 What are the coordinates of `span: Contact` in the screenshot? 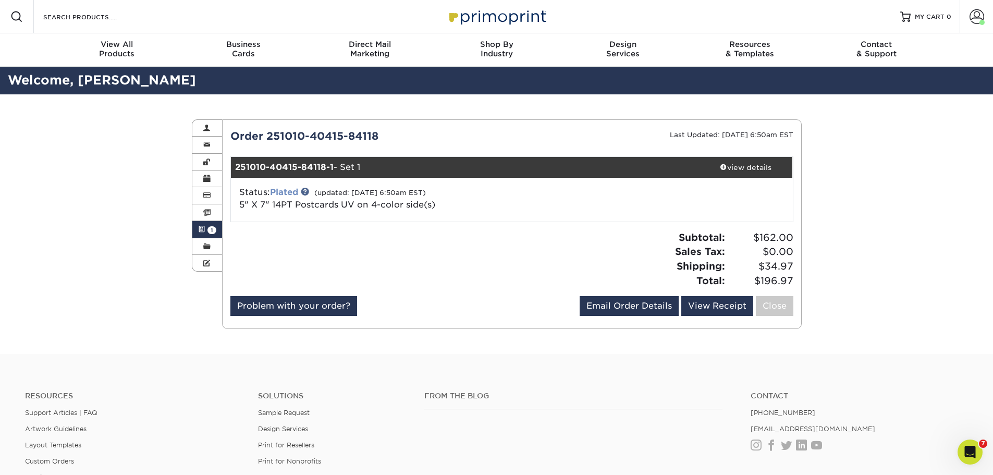 It's located at (876, 44).